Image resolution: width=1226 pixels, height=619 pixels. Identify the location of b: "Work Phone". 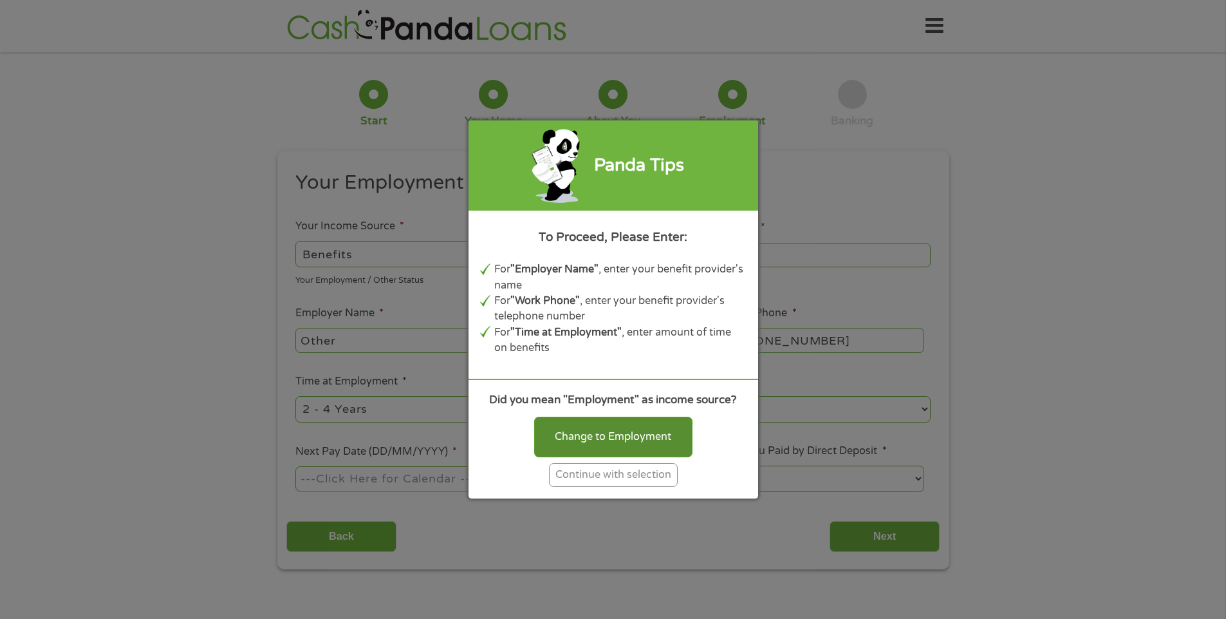
(545, 301).